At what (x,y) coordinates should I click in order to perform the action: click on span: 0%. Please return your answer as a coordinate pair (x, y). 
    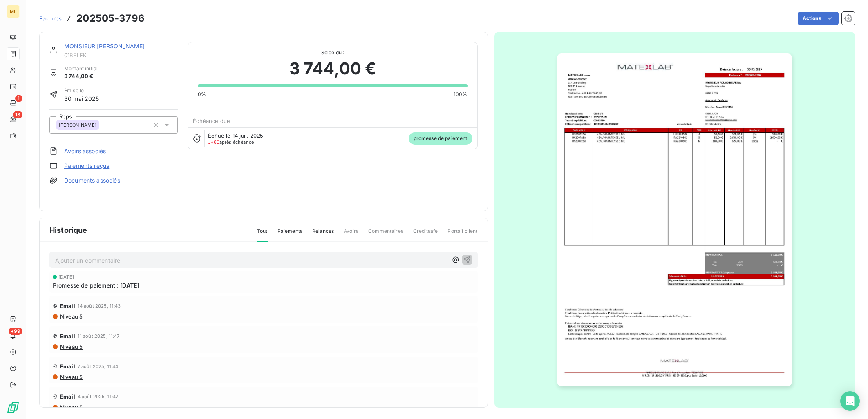
    Looking at the image, I should click on (202, 94).